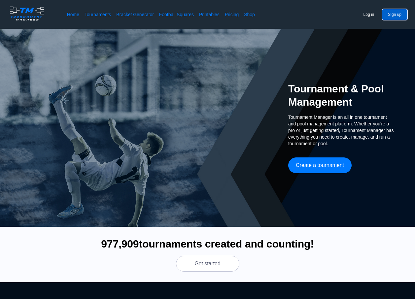 Image resolution: width=415 pixels, height=299 pixels. Describe the element at coordinates (27, 14) in the screenshot. I see `img: logo.ffa97a18e3bf2c7d.png` at that location.